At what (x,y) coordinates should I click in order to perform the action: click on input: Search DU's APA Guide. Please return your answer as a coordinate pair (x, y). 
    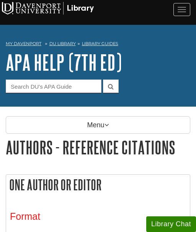
    Looking at the image, I should click on (54, 86).